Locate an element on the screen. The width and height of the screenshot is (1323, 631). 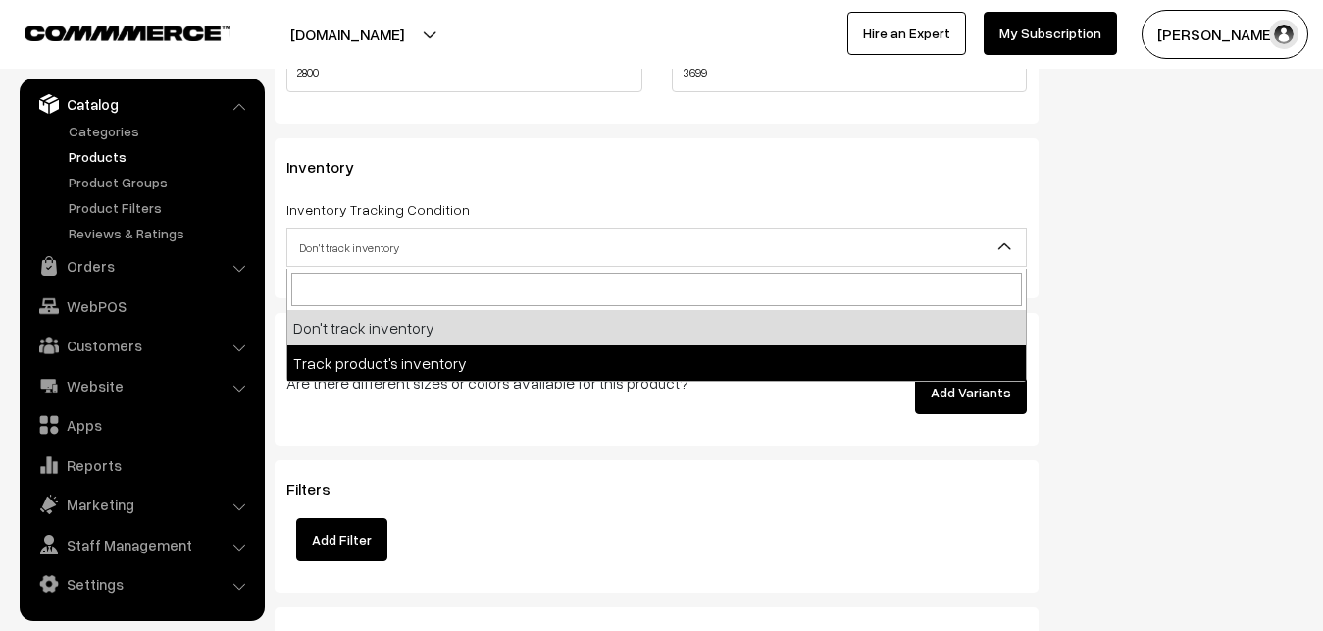
button: Add Variants is located at coordinates (971, 392).